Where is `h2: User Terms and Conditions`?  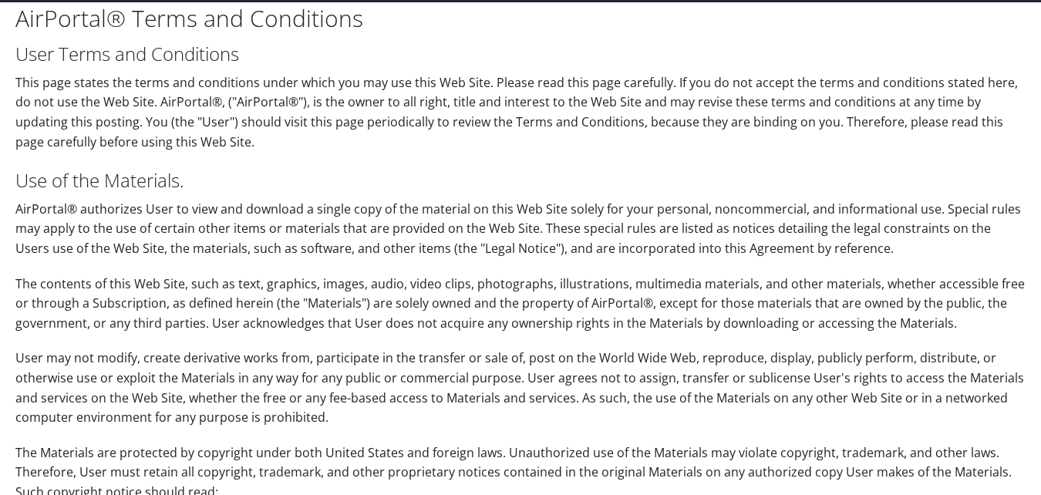
h2: User Terms and Conditions is located at coordinates (520, 54).